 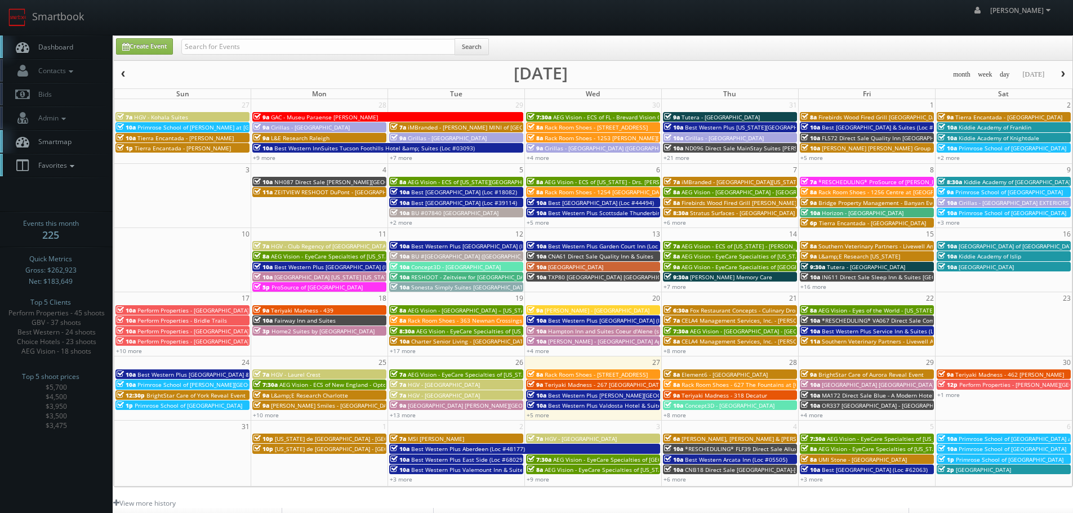 I want to click on span: 5p, so click(x=261, y=287).